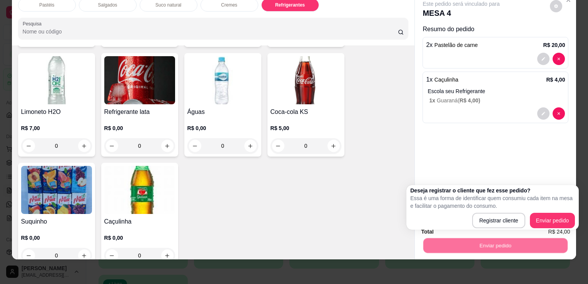 The image size is (588, 284). Describe the element at coordinates (290, 5) in the screenshot. I see `p: Refrigerantes` at that location.